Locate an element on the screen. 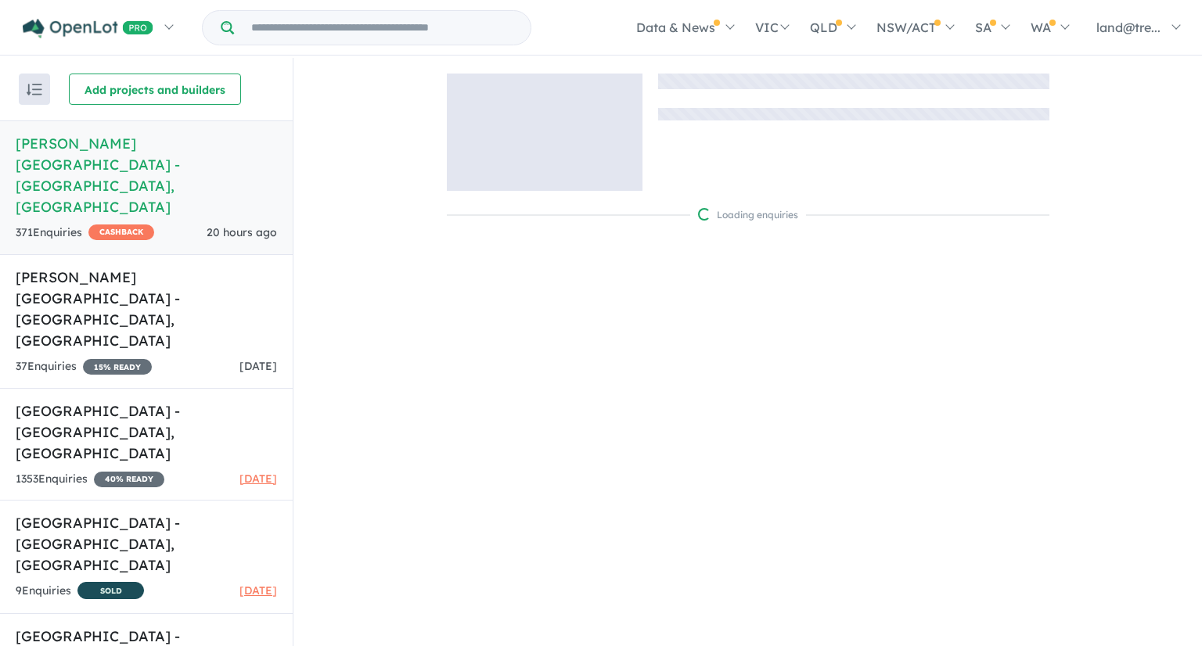 This screenshot has width=1202, height=646. span: CASHBACK is located at coordinates (121, 232).